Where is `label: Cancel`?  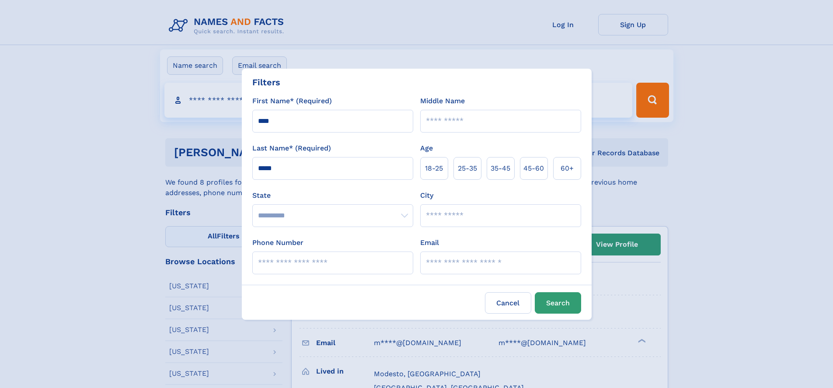 label: Cancel is located at coordinates (508, 303).